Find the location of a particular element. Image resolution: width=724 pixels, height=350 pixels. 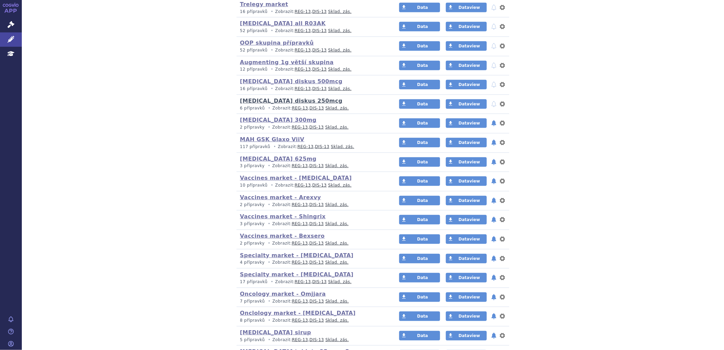

span: 3 přípravky is located at coordinates (252, 224).